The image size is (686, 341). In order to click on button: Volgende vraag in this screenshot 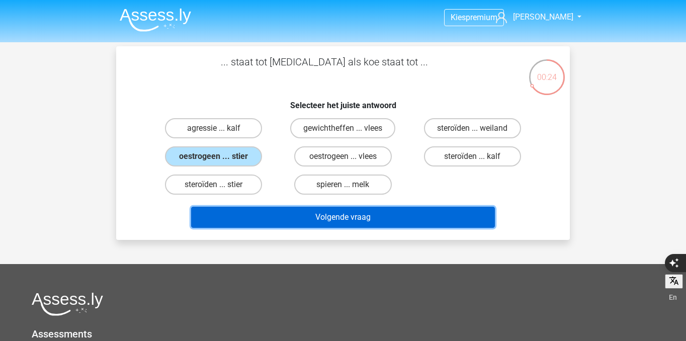, I will do `click(343, 217)`.